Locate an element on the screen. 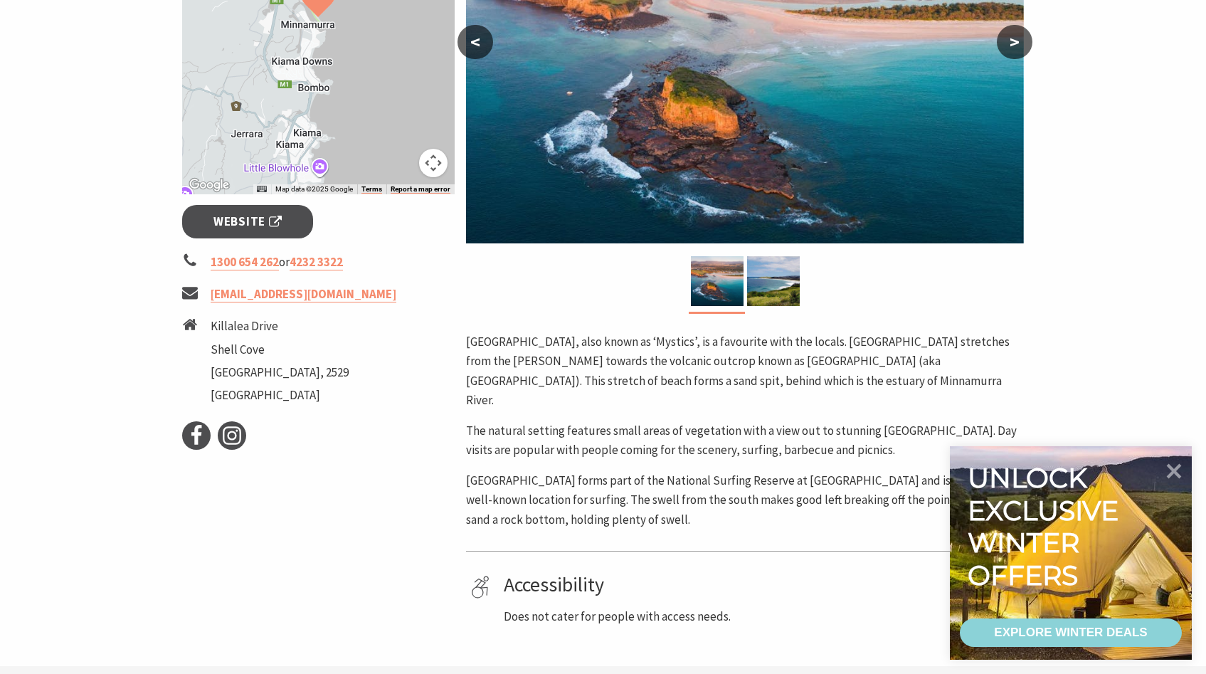 This screenshot has height=674, width=1206. img: Google is located at coordinates (209, 185).